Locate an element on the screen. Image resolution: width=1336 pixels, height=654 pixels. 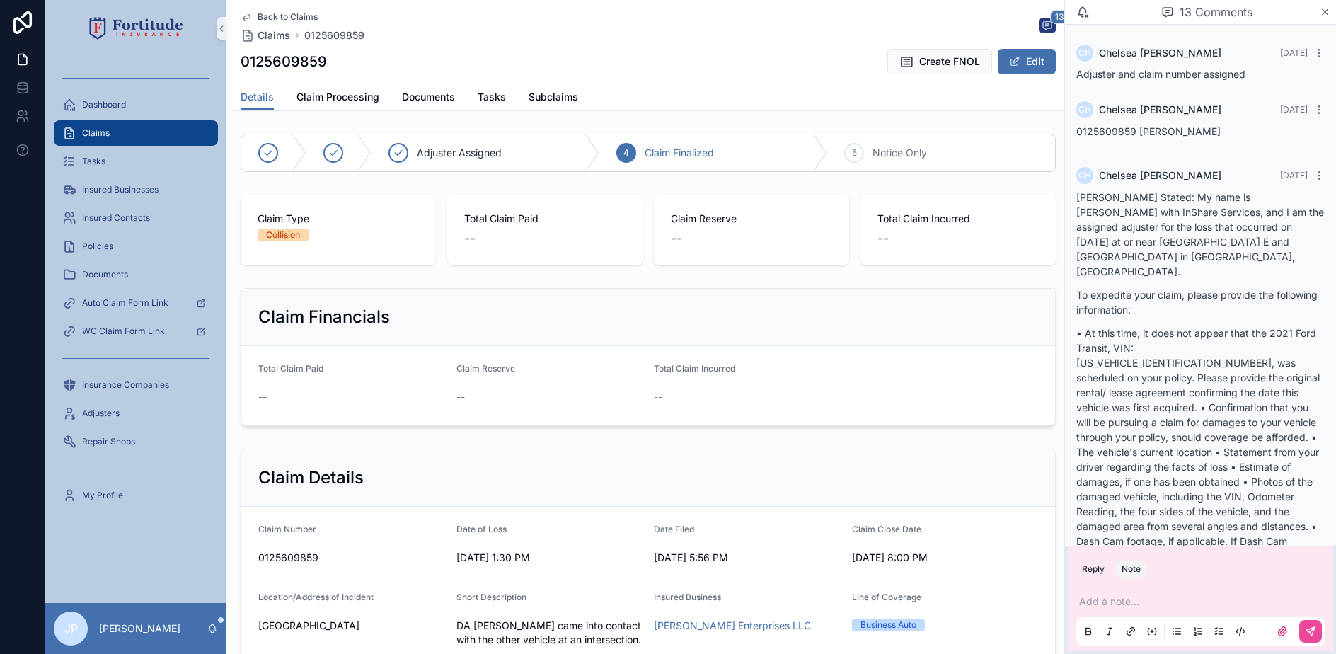
span: Policies is located at coordinates (98, 246).